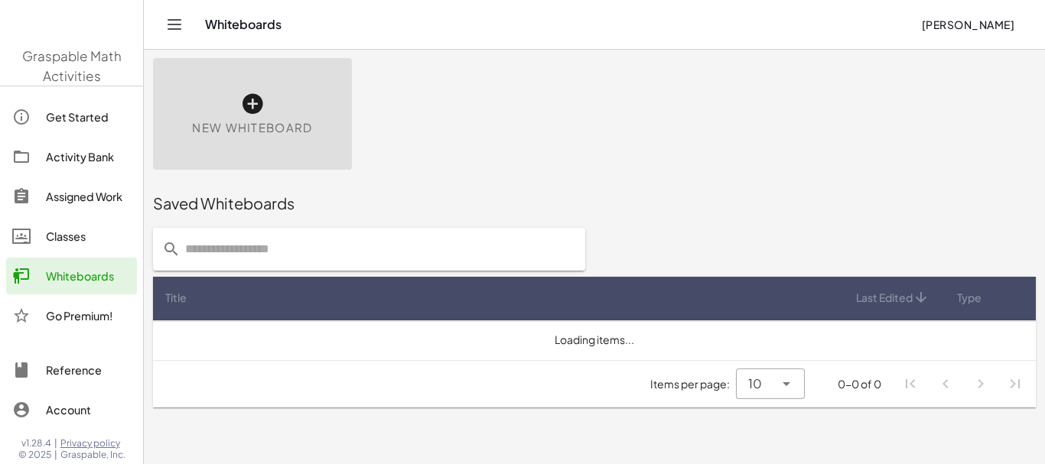  Describe the element at coordinates (174, 24) in the screenshot. I see `button: Toggle navigation` at that location.